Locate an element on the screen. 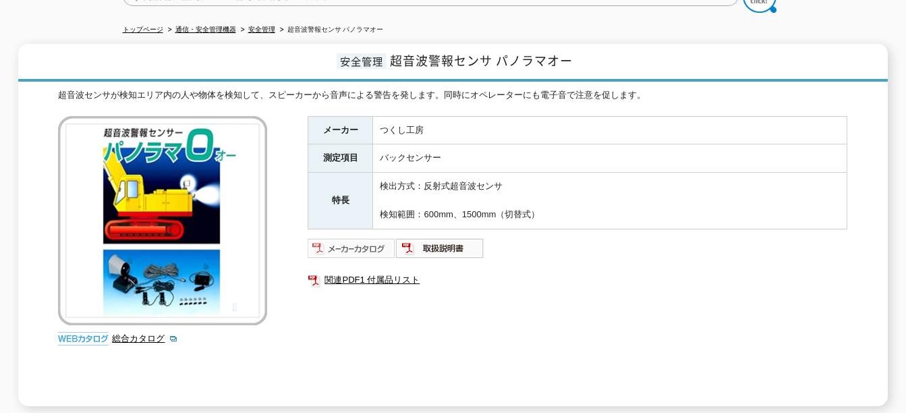 This screenshot has height=413, width=906. a: 通信・安全管理機器 is located at coordinates (206, 29).